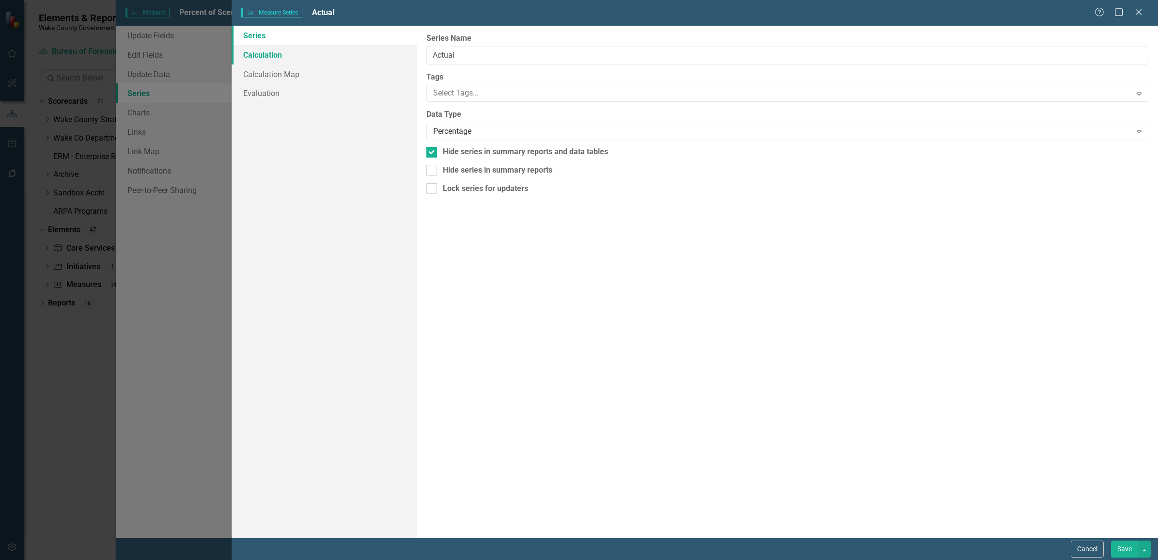 This screenshot has height=560, width=1158. I want to click on label: Data Type, so click(787, 114).